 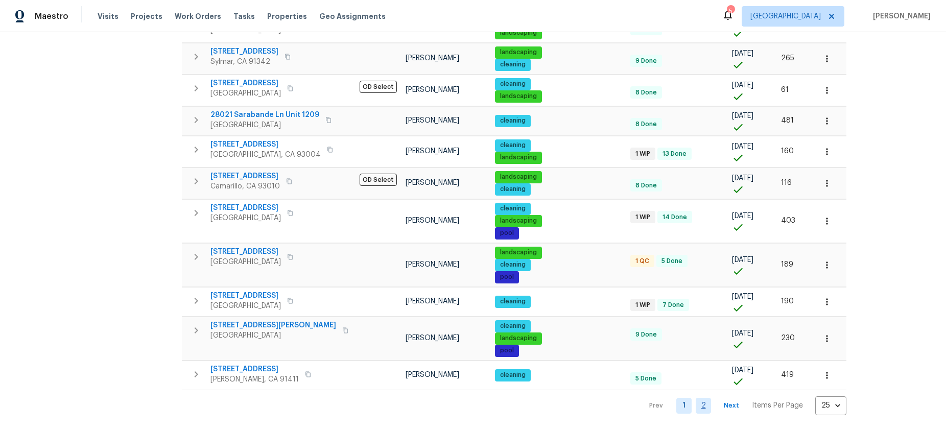 I want to click on span: 116, so click(x=786, y=183).